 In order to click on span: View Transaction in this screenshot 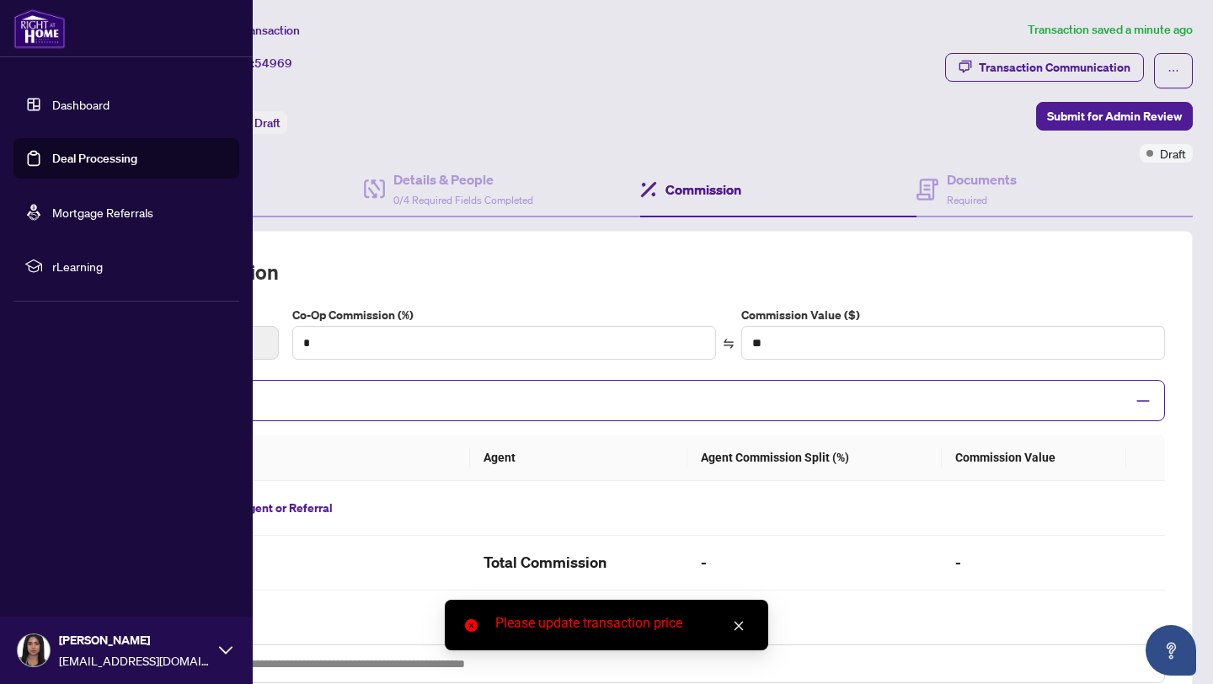, I will do `click(254, 30)`.